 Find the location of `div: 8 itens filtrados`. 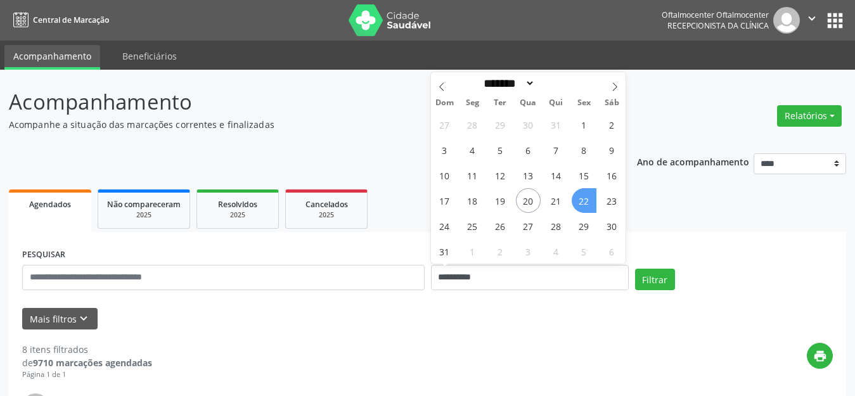

div: 8 itens filtrados is located at coordinates (87, 349).